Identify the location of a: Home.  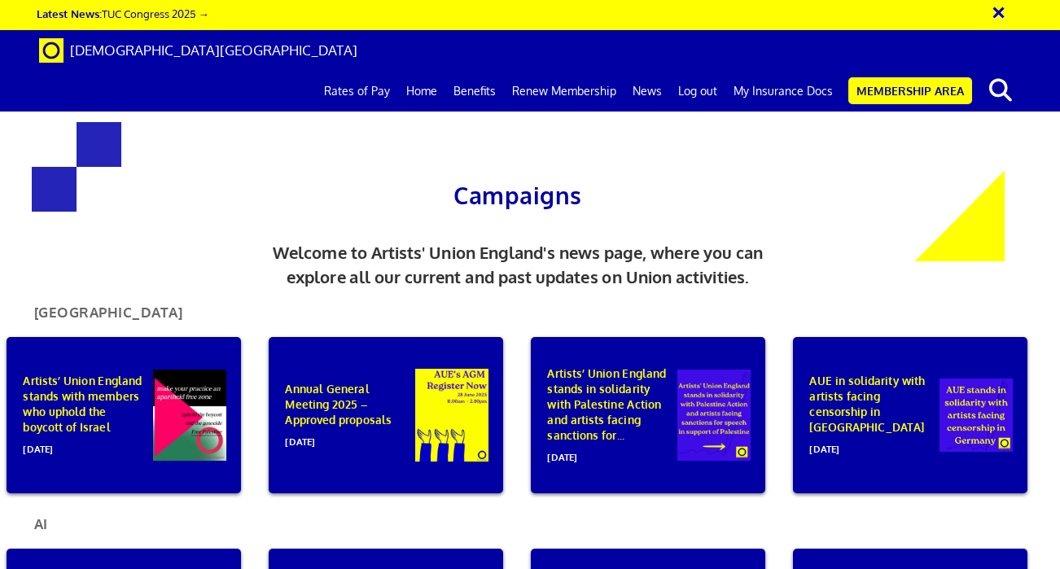
(422, 91).